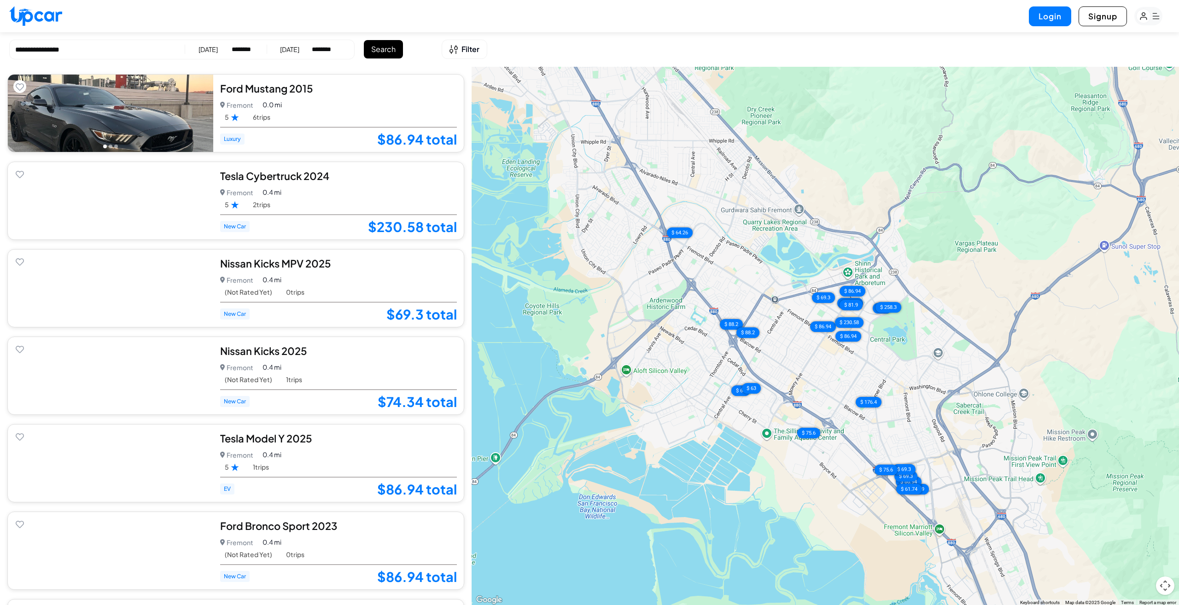 This screenshot has width=1179, height=605. What do you see at coordinates (227, 489) in the screenshot?
I see `span: EV` at bounding box center [227, 489].